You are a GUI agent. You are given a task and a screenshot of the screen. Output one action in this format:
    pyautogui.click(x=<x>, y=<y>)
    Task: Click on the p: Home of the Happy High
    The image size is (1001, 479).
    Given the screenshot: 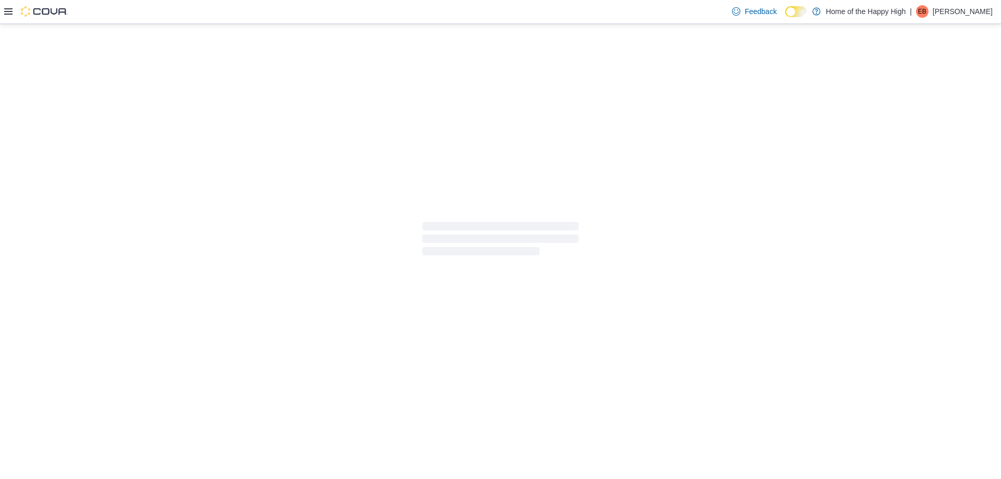 What is the action you would take?
    pyautogui.click(x=865, y=11)
    